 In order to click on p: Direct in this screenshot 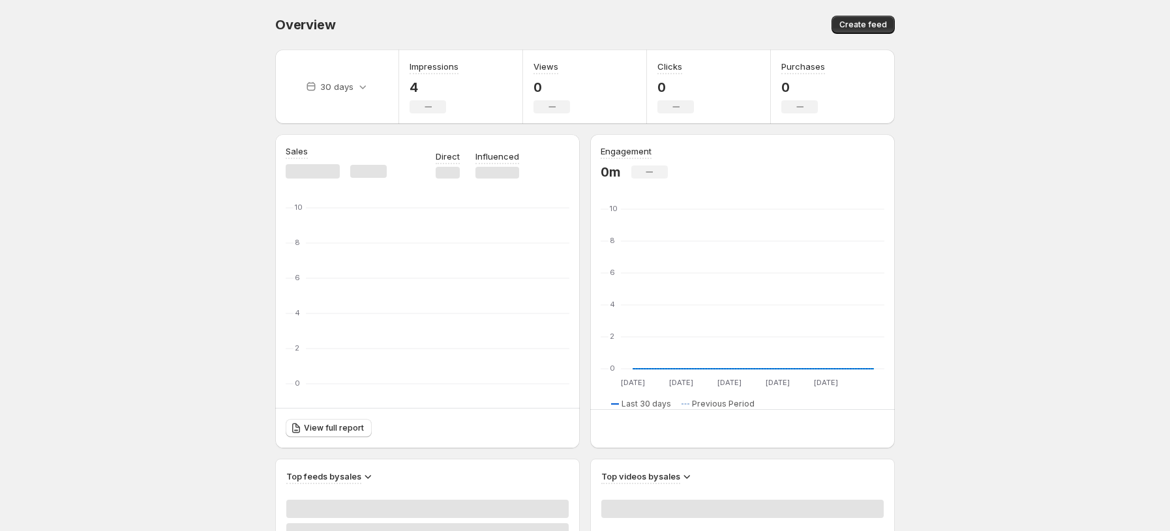, I will do `click(447, 156)`.